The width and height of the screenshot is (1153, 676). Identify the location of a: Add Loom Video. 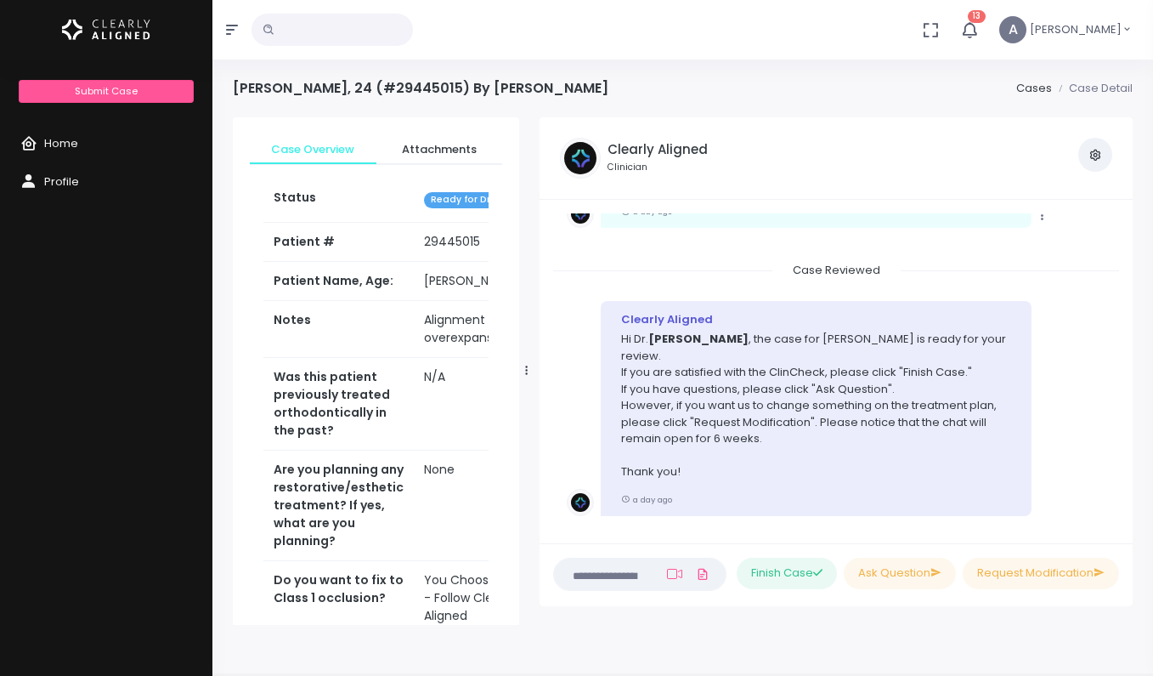
(675, 574).